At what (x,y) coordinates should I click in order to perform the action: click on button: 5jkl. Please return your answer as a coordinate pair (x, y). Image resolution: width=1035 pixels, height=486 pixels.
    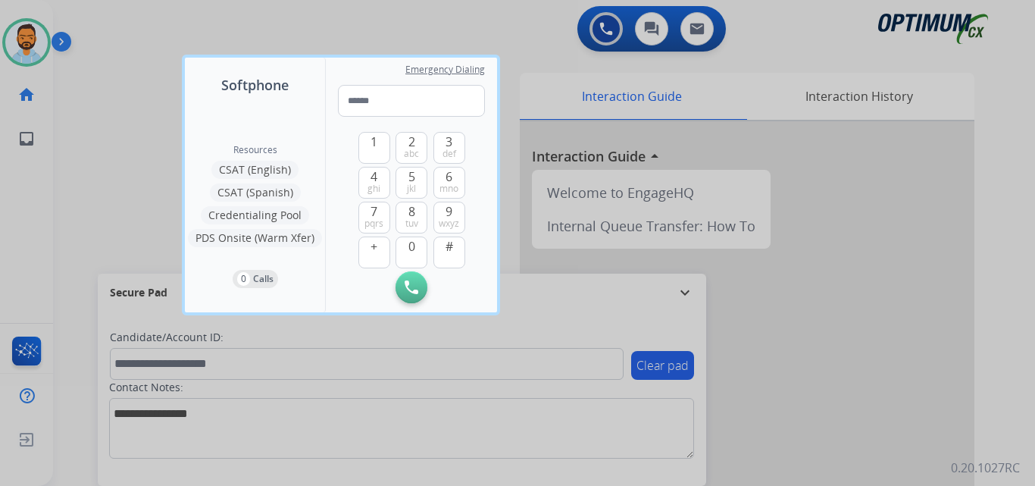
    Looking at the image, I should click on (411, 183).